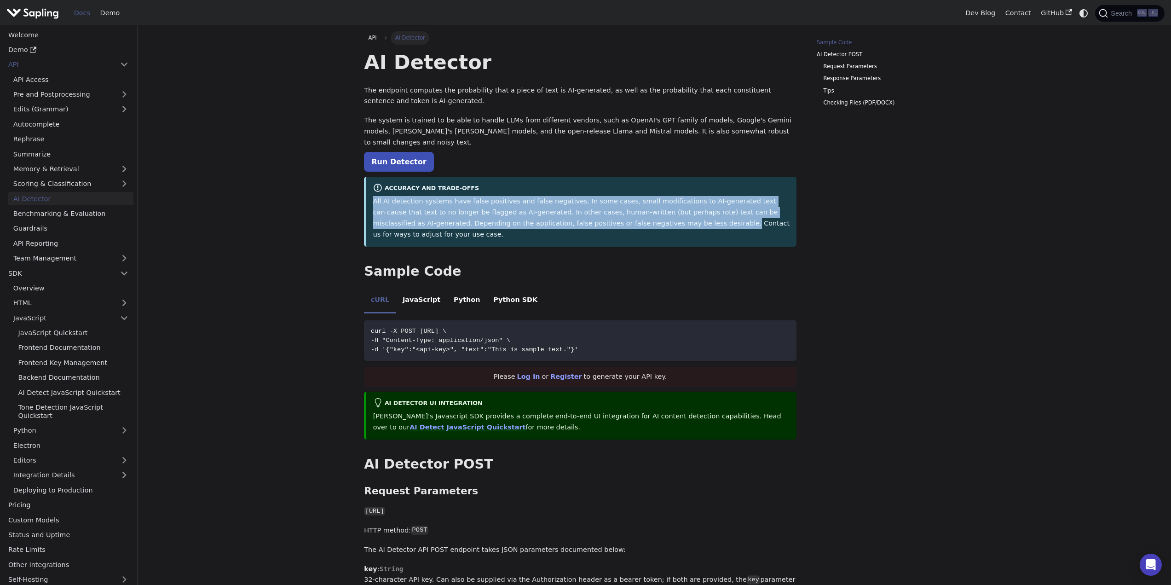 This screenshot has width=1171, height=585. Describe the element at coordinates (71, 318) in the screenshot. I see `a: JavaScript` at that location.